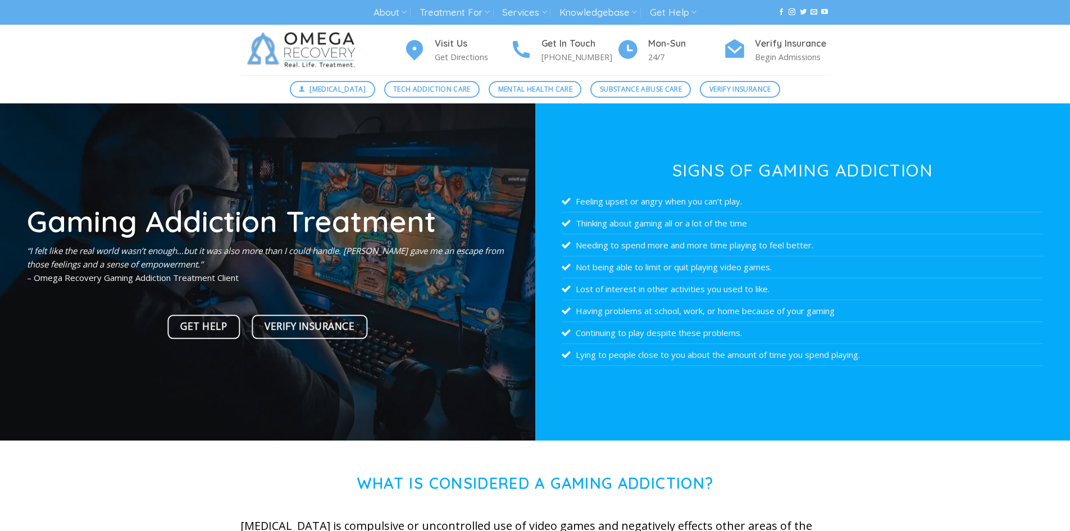 The width and height of the screenshot is (1070, 531). Describe the element at coordinates (267, 264) in the screenshot. I see `p: – Omega Recovery Gaming Addiction Treatment Client` at that location.